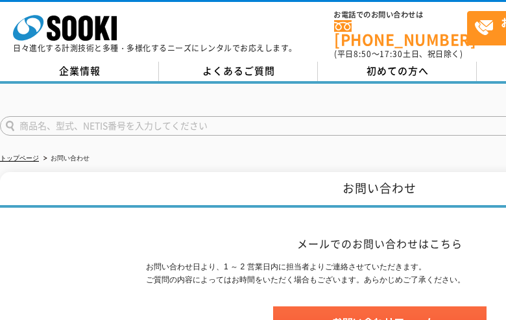 The image size is (506, 320). What do you see at coordinates (397, 71) in the screenshot?
I see `span: 初めての方へ` at bounding box center [397, 71].